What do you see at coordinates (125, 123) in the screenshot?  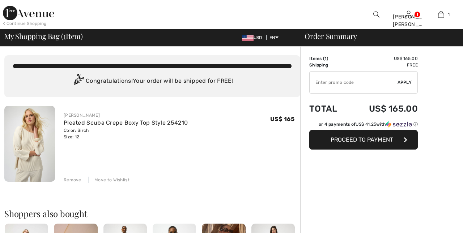 I see `a: Pleated Scuba Crepe Boxy Top Style 254210` at bounding box center [125, 123].